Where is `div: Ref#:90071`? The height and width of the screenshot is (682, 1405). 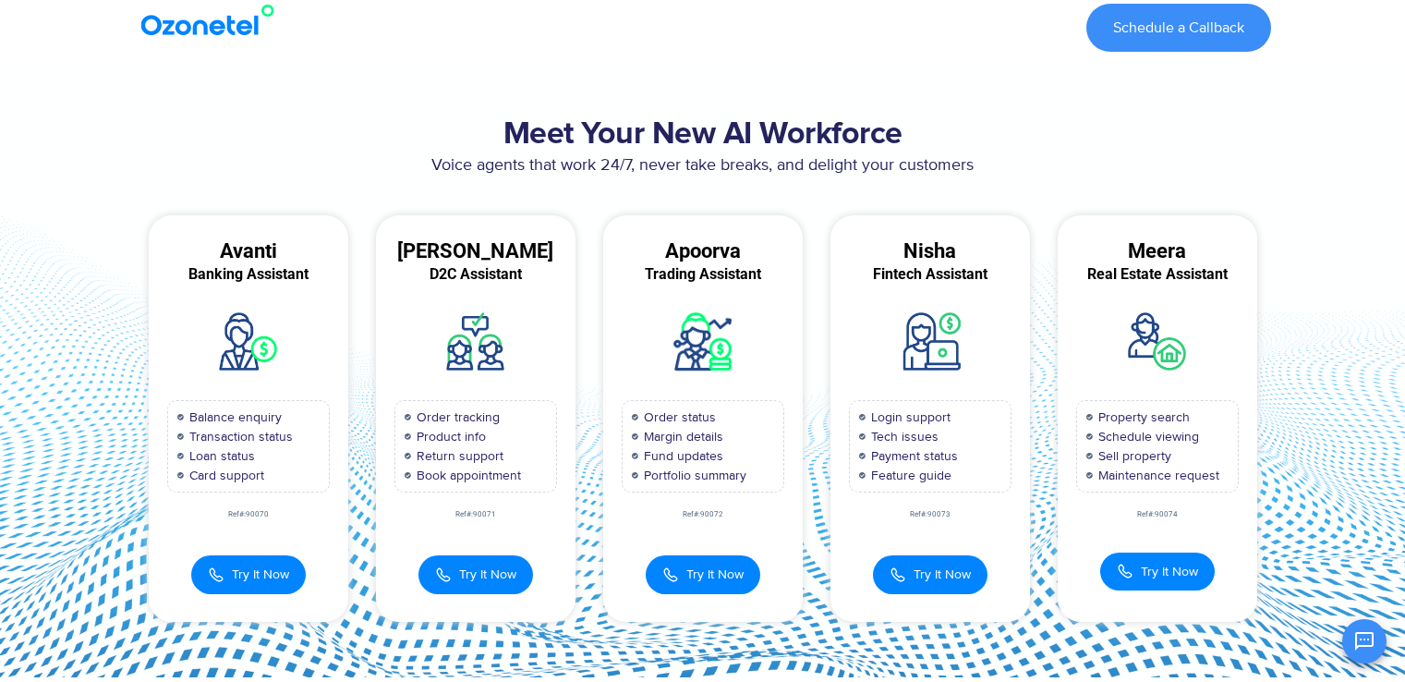 div: Ref#:90071 is located at coordinates (476, 515).